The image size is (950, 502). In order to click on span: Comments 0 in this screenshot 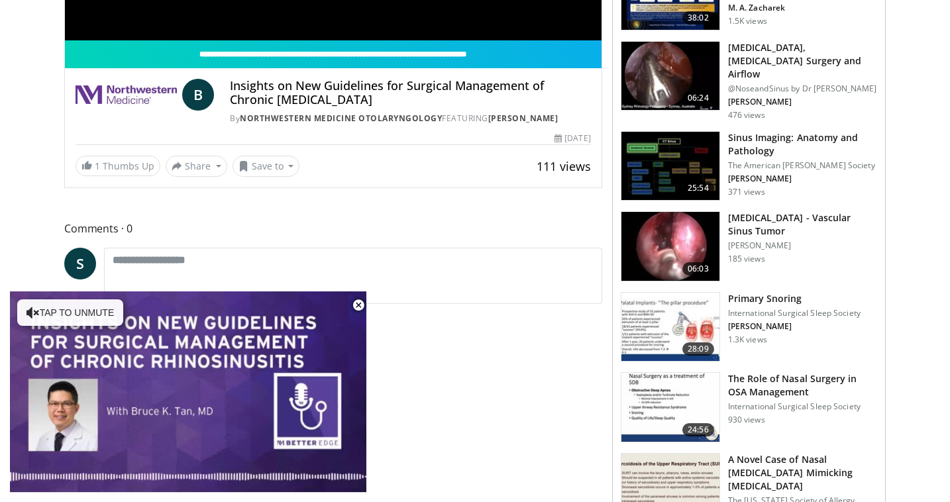, I will do `click(333, 229)`.